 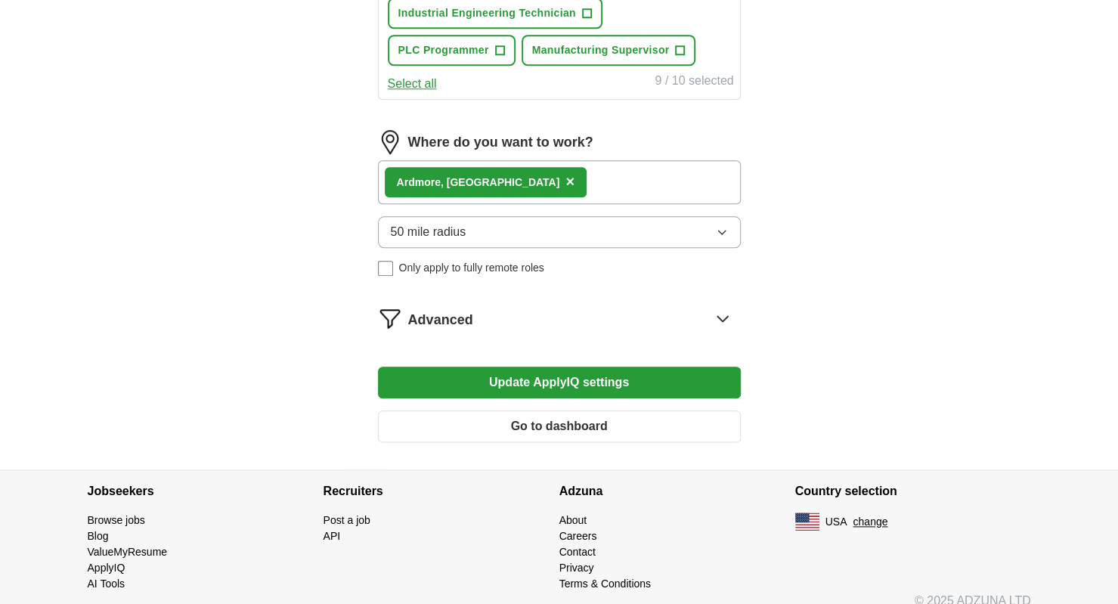 I want to click on button: Select all, so click(x=412, y=84).